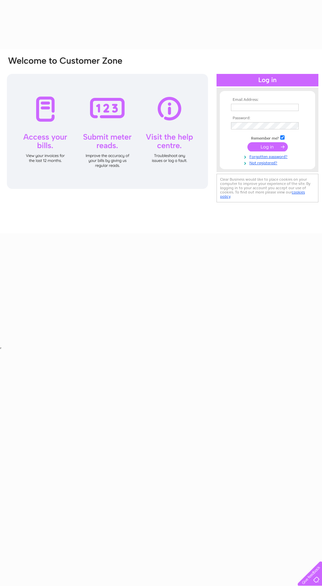 The height and width of the screenshot is (586, 322). Describe the element at coordinates (268, 138) in the screenshot. I see `td: Remember me?` at that location.